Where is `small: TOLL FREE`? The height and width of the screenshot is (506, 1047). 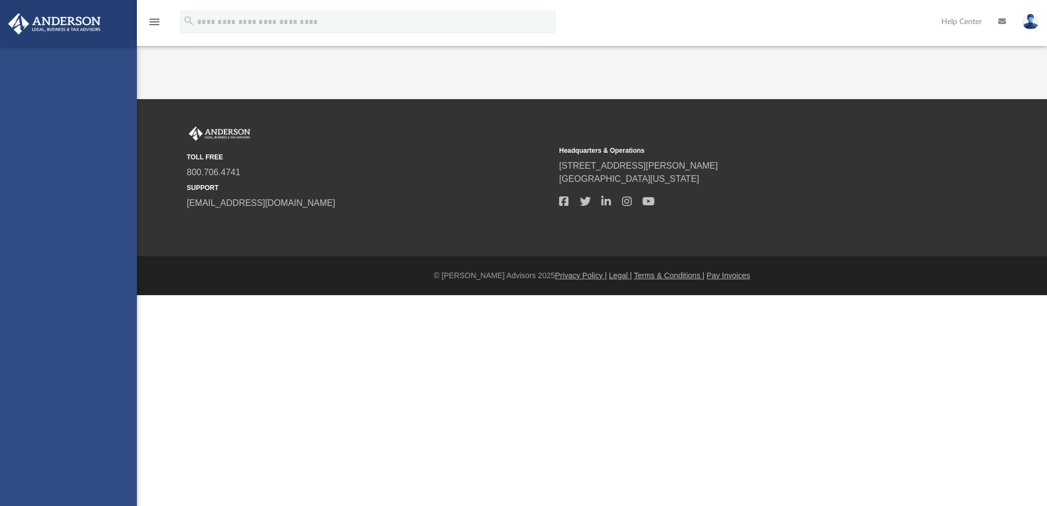
small: TOLL FREE is located at coordinates (369, 157).